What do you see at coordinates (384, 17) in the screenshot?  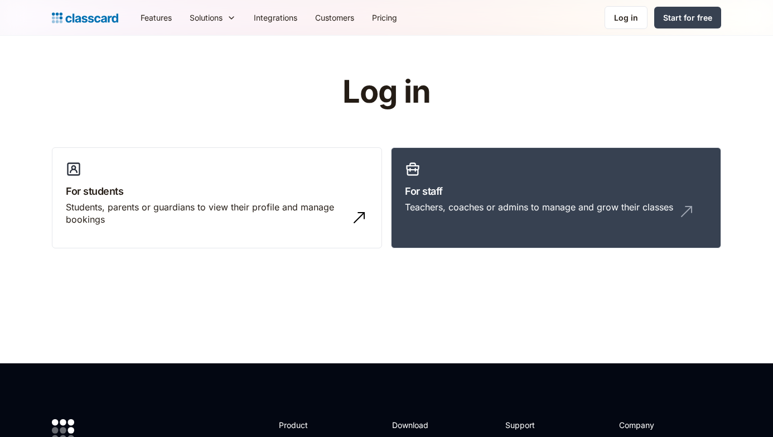 I see `a: Pricing` at bounding box center [384, 17].